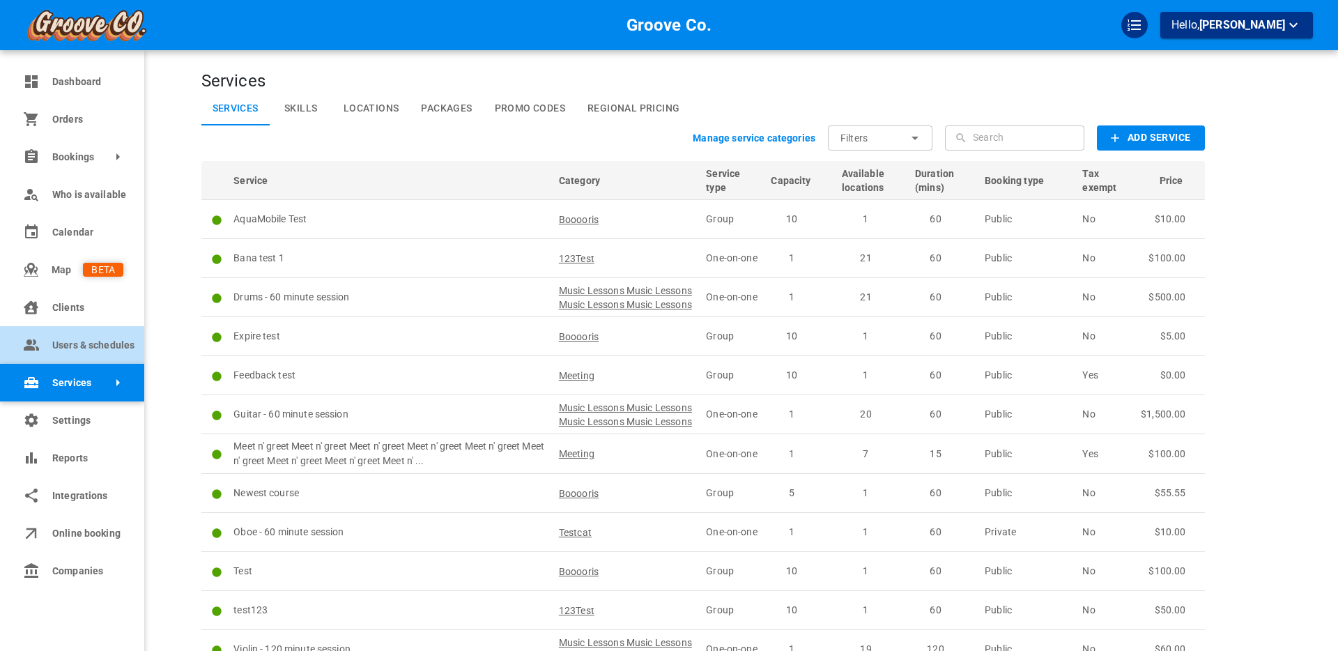 Image resolution: width=1338 pixels, height=651 pixels. Describe the element at coordinates (389, 375) in the screenshot. I see `p: Feedback test` at that location.